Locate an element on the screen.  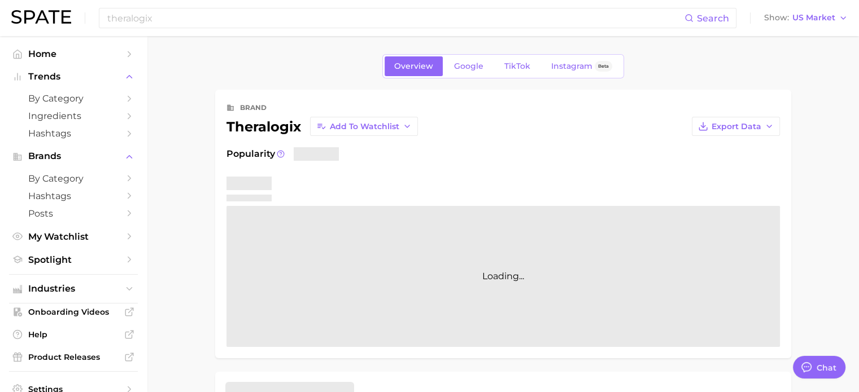
span: Overview is located at coordinates (413, 66).